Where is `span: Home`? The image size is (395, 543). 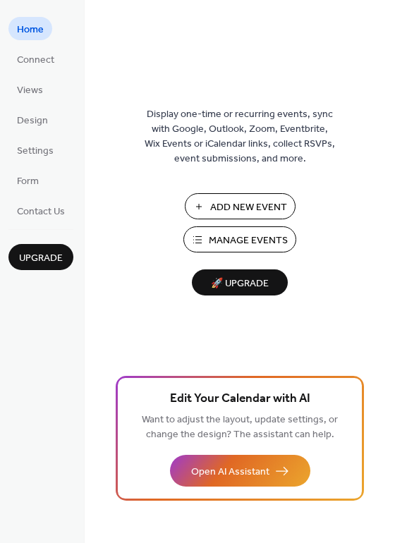 span: Home is located at coordinates (30, 30).